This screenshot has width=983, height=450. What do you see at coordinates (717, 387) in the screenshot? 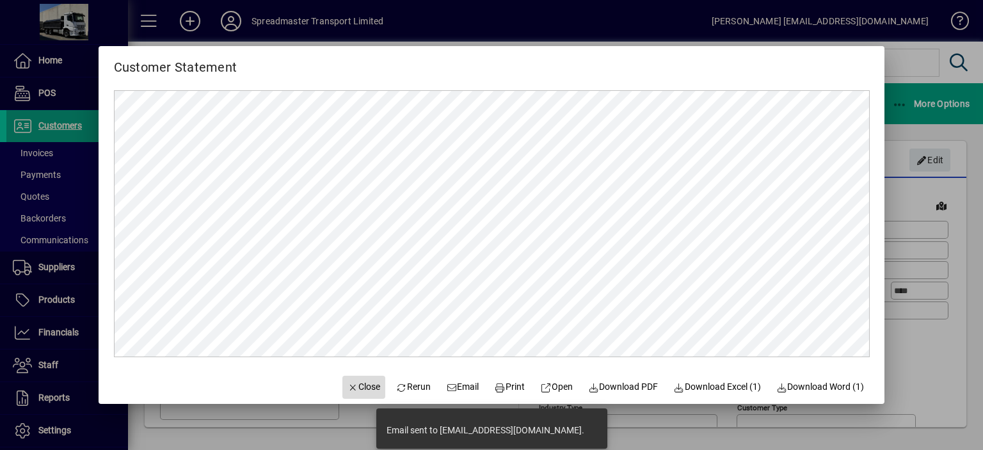
I see `button: Download Excel (1)` at bounding box center [717, 387].